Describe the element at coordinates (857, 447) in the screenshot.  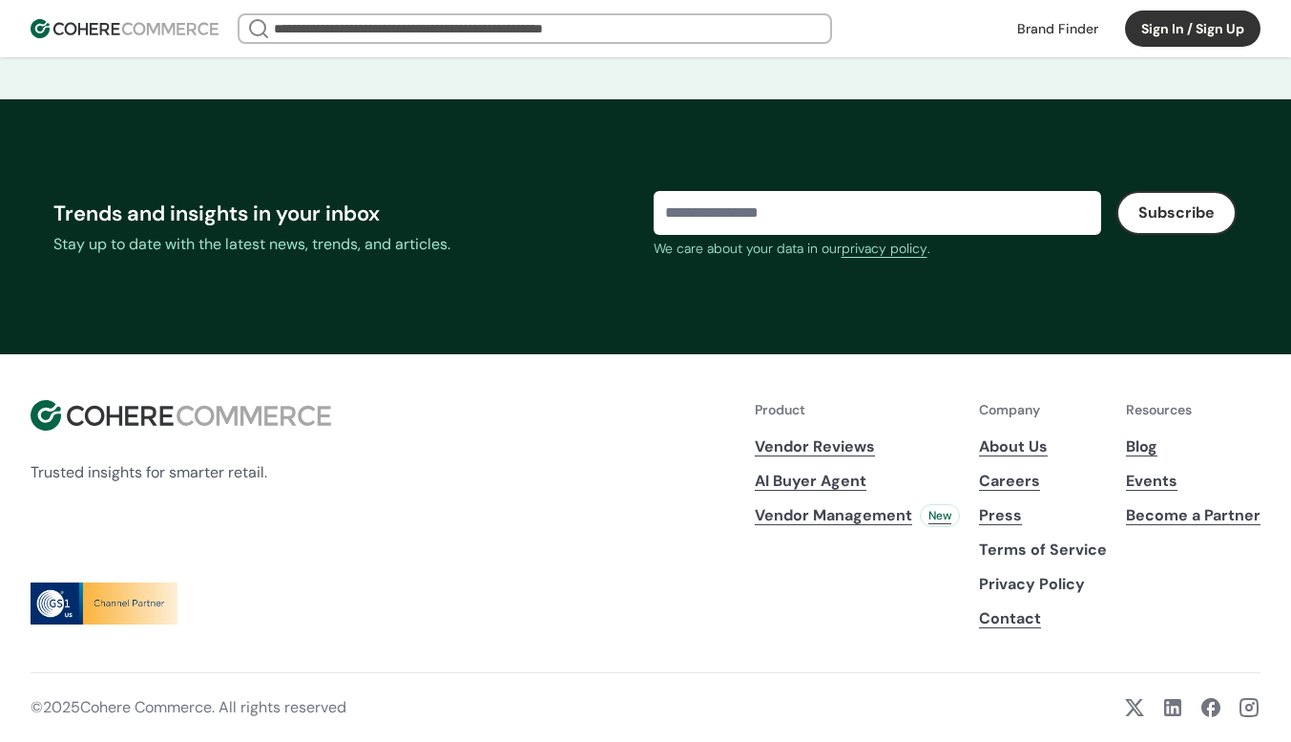
I see `a: Vendor Reviews` at that location.